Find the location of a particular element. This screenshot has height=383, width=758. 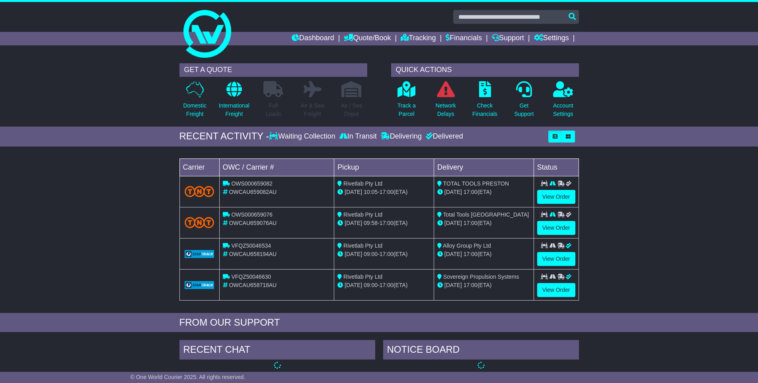

td: Status is located at coordinates (556, 167).